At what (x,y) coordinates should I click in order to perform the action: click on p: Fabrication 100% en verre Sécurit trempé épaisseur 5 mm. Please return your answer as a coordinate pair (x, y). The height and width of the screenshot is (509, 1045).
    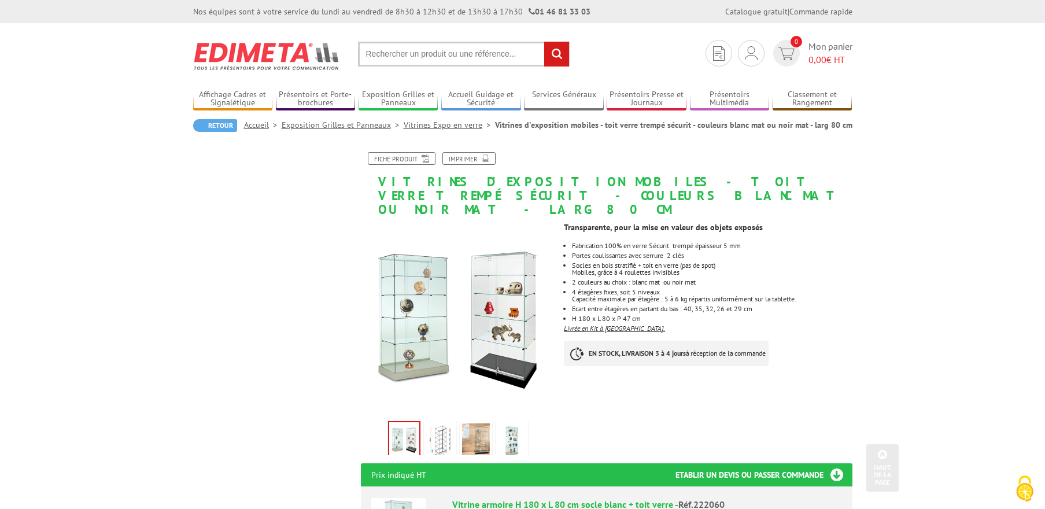
    Looking at the image, I should click on (712, 246).